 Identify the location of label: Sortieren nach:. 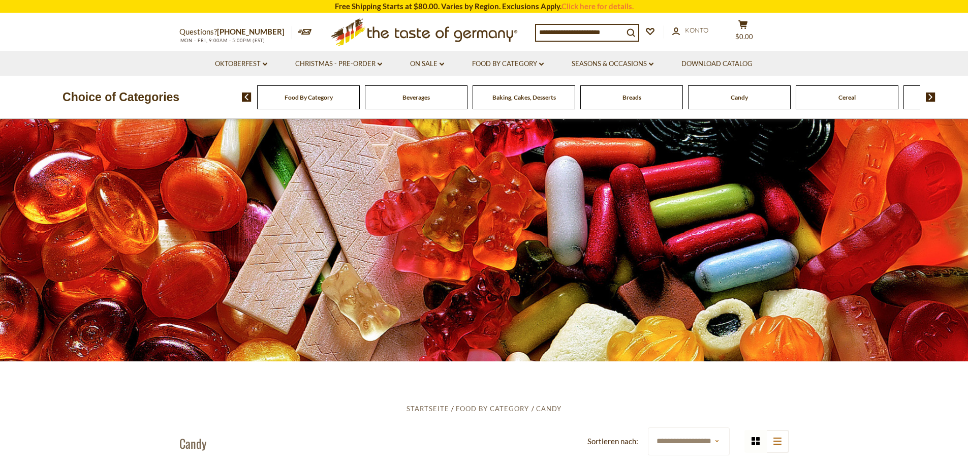
(613, 441).